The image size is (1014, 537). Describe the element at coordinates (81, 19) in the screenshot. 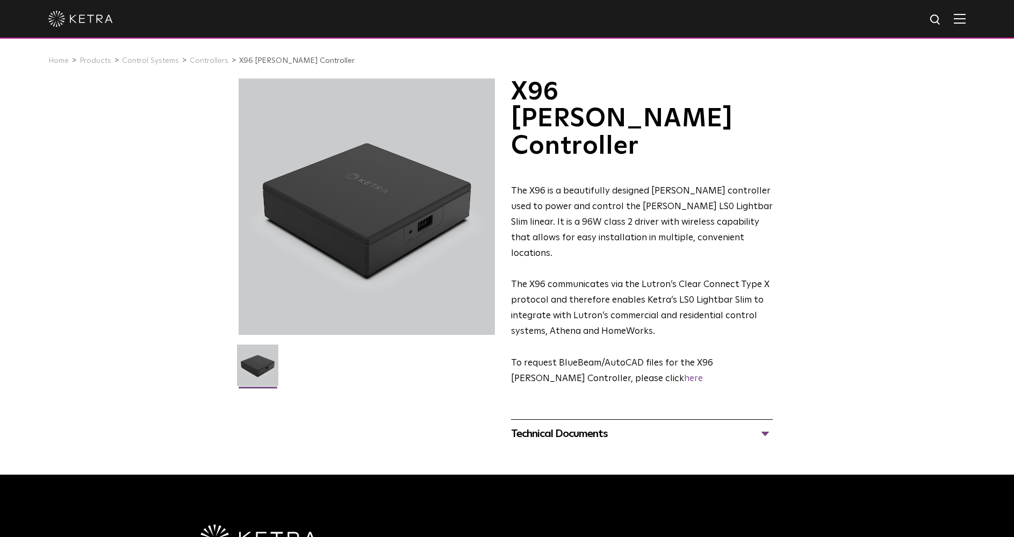

I see `img: ketra-logo-2019-white` at that location.